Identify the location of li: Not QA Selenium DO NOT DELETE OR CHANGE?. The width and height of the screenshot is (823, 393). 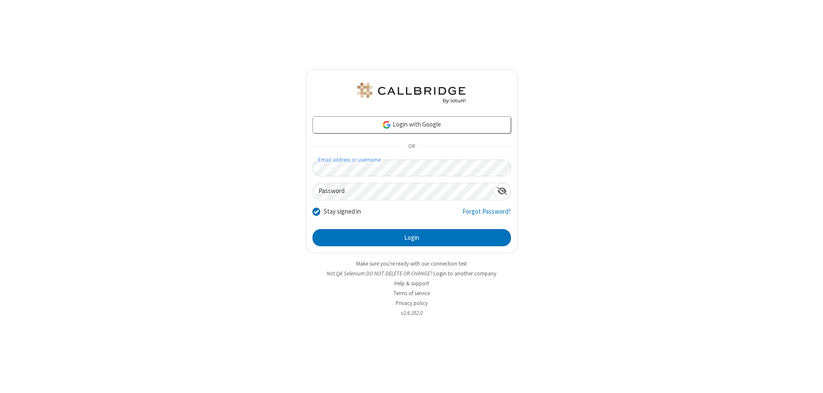
(412, 273).